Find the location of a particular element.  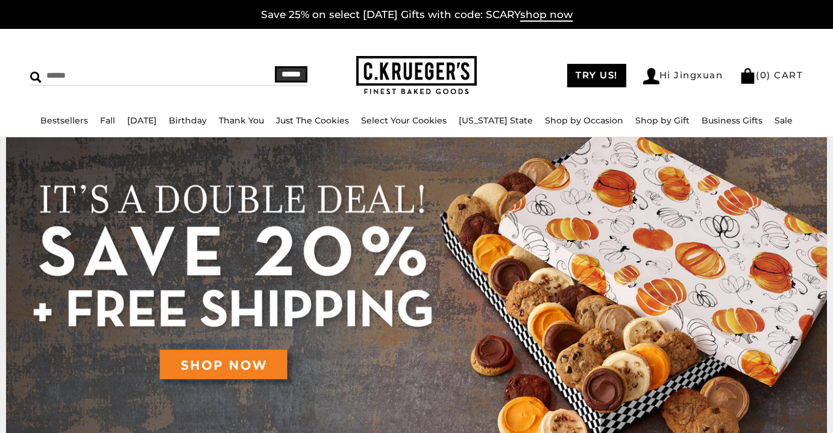

a: Bestsellers is located at coordinates (64, 121).